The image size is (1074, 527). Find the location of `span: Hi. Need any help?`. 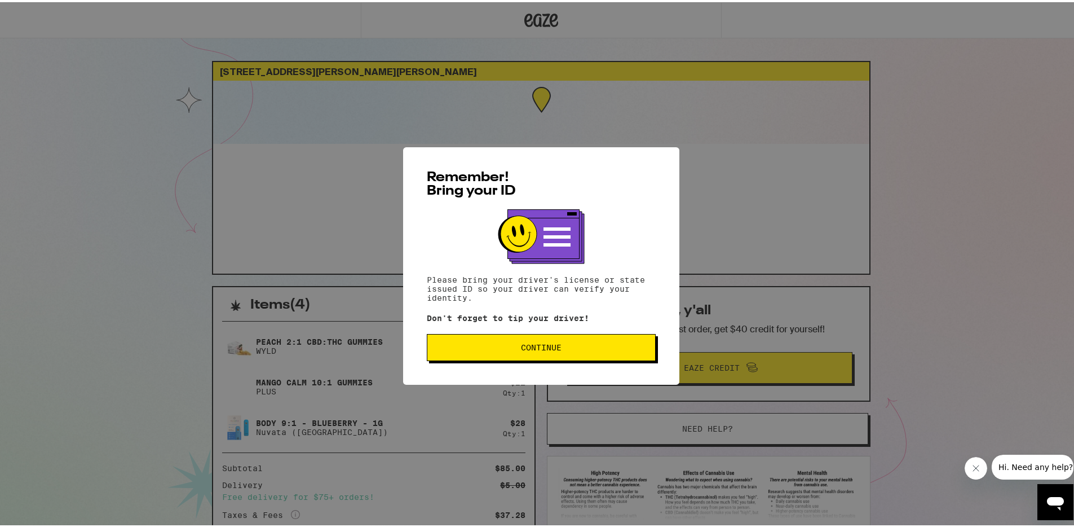

span: Hi. Need any help? is located at coordinates (44, 12).